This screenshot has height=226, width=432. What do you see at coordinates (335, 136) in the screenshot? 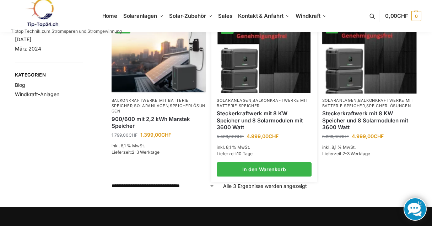
I see `bdi: 5.399,00` at bounding box center [335, 136].